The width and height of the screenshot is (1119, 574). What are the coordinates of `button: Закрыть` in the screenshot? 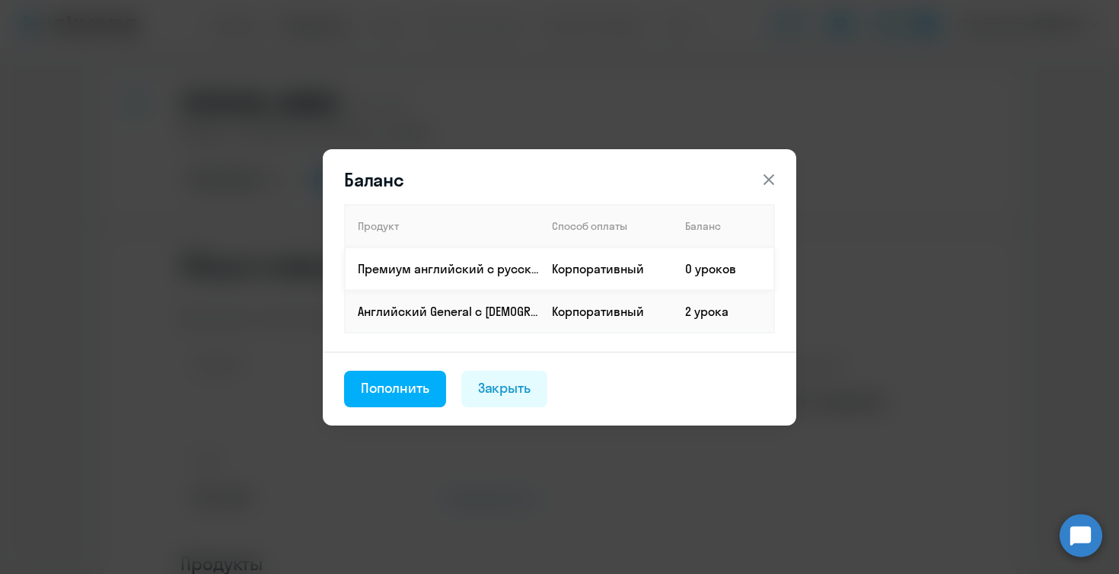 It's located at (505, 389).